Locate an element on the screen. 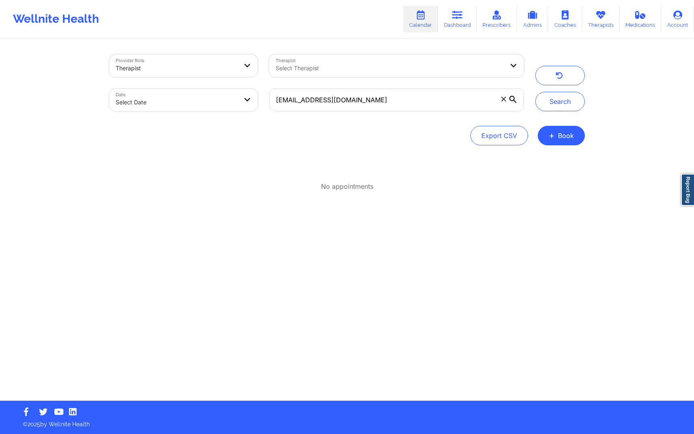  div: Therapist is located at coordinates (177, 68).